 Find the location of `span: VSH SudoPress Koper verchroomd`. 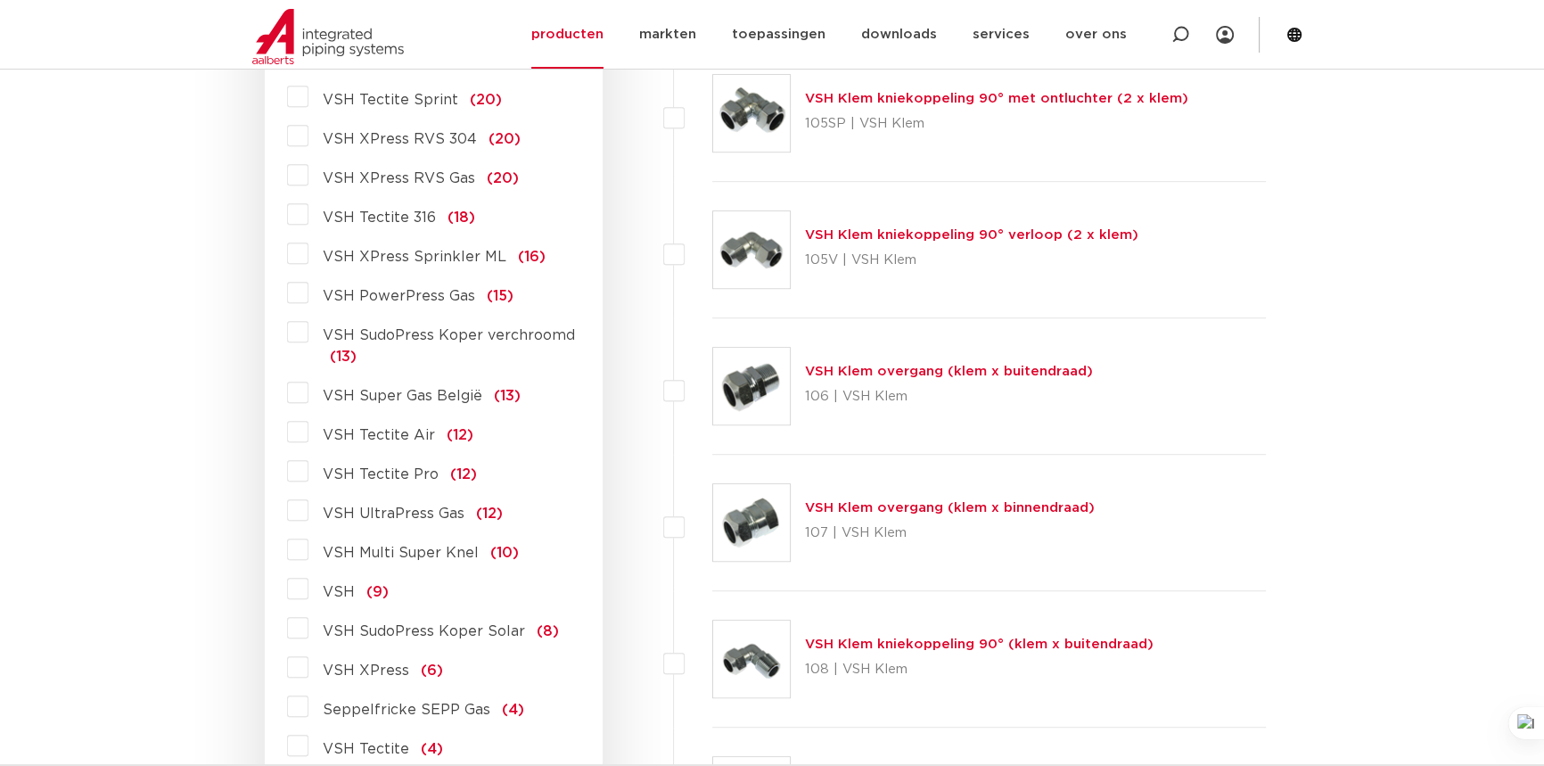

span: VSH SudoPress Koper verchroomd is located at coordinates (448, 335).